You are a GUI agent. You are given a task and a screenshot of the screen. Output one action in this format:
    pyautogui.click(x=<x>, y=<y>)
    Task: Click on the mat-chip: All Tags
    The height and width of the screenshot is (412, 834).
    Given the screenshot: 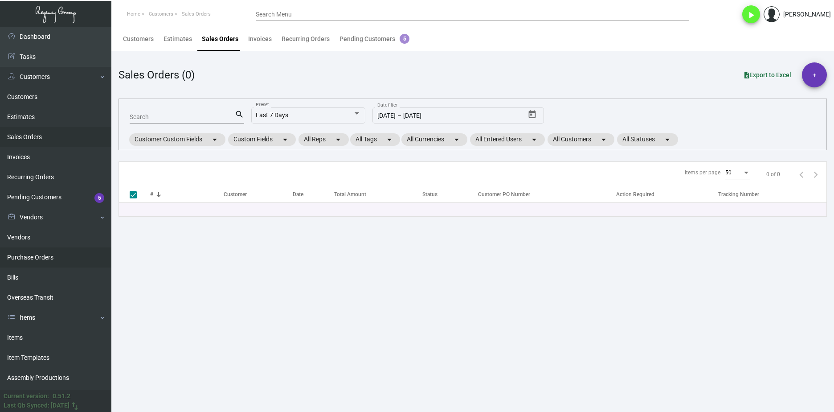 What is the action you would take?
    pyautogui.click(x=375, y=139)
    